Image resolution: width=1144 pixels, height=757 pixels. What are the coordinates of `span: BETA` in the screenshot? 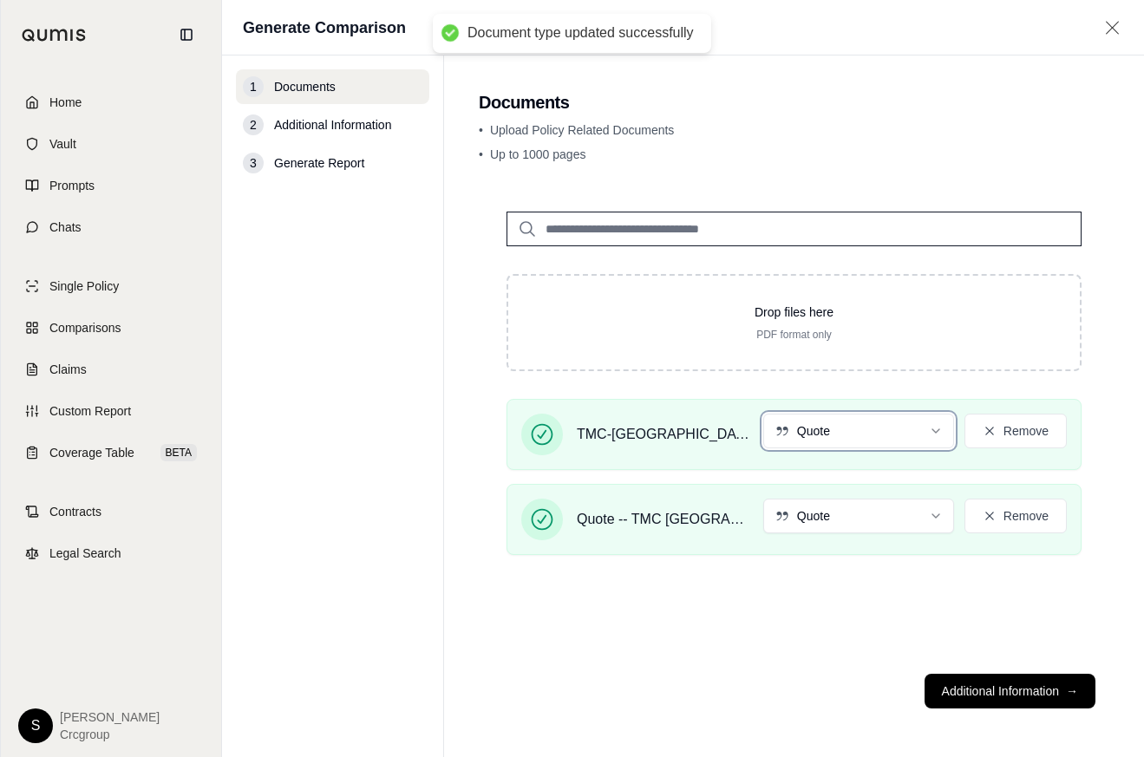 It's located at (179, 453).